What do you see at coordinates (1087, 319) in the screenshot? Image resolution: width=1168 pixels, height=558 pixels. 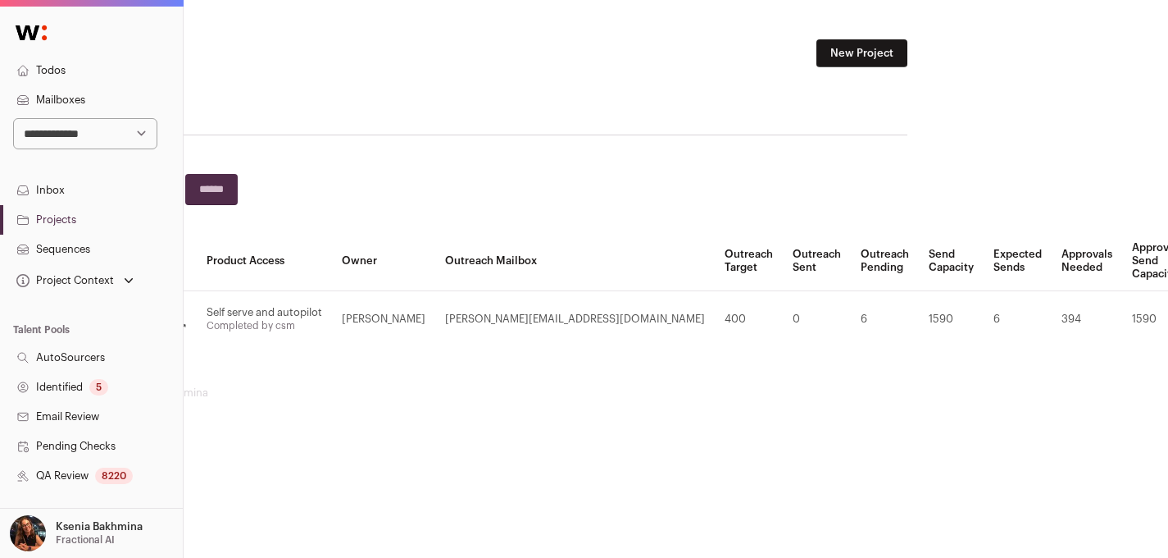 I see `td: 394` at bounding box center [1087, 319].